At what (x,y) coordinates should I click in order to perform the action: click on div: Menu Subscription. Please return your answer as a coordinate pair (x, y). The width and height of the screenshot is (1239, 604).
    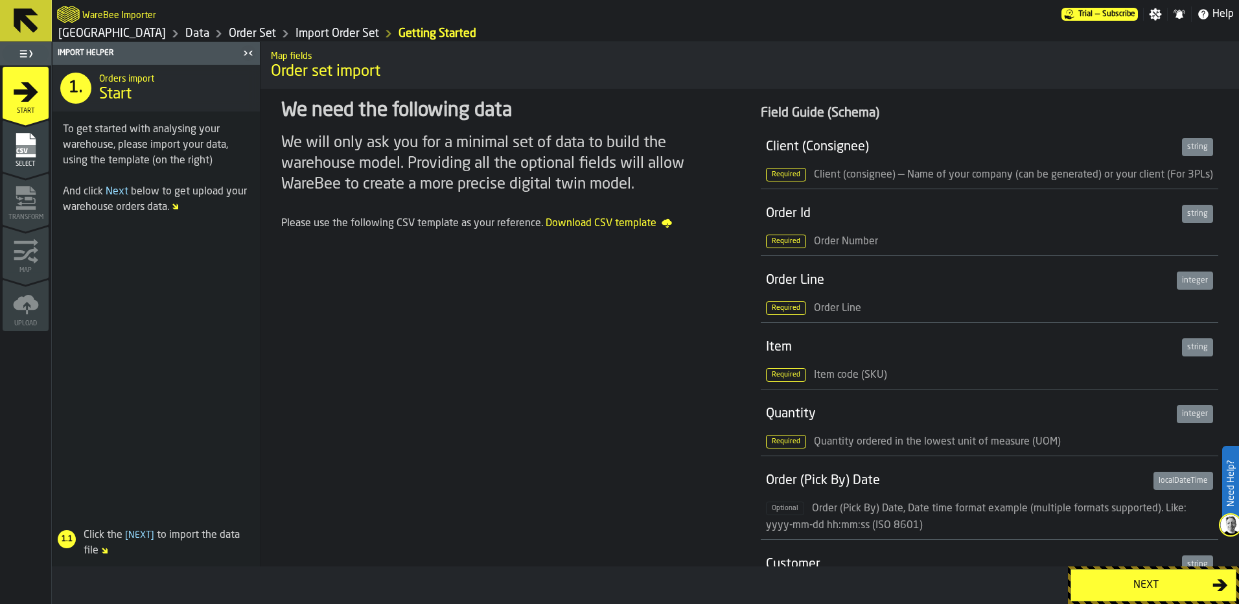
    Looking at the image, I should click on (1100, 14).